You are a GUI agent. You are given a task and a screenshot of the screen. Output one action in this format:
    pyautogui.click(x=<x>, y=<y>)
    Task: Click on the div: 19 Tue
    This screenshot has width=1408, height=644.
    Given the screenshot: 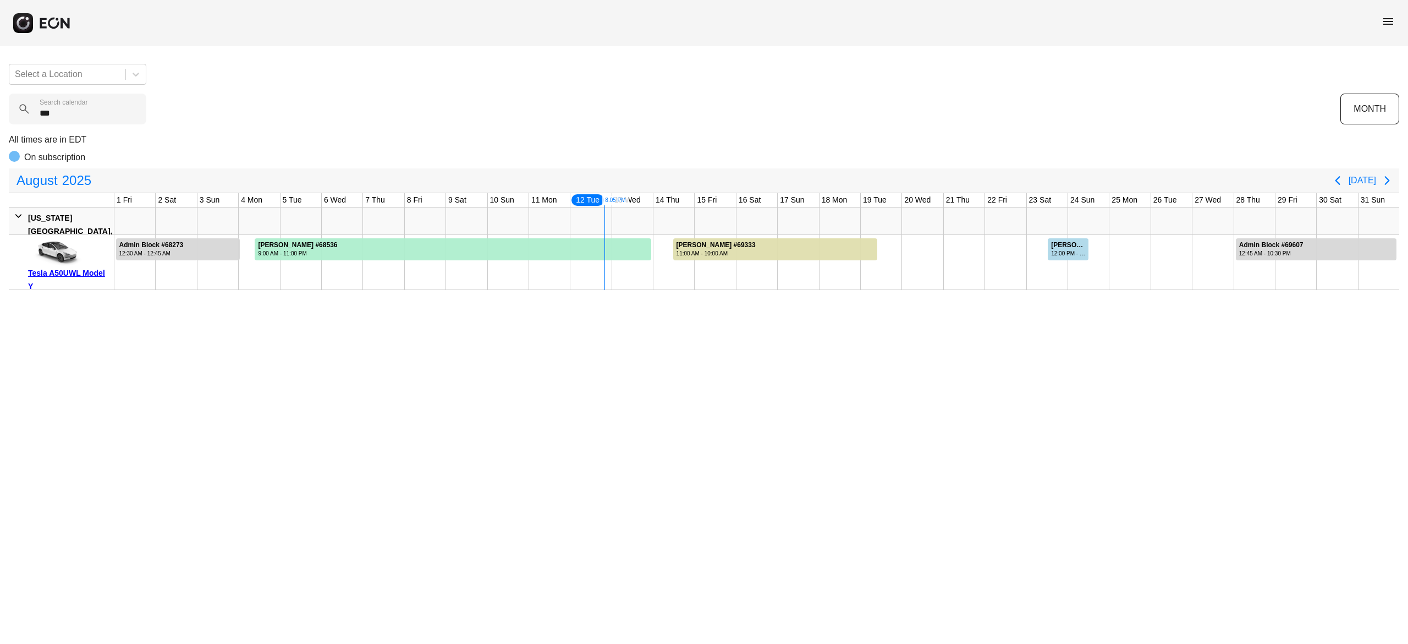 What is the action you would take?
    pyautogui.click(x=875, y=200)
    